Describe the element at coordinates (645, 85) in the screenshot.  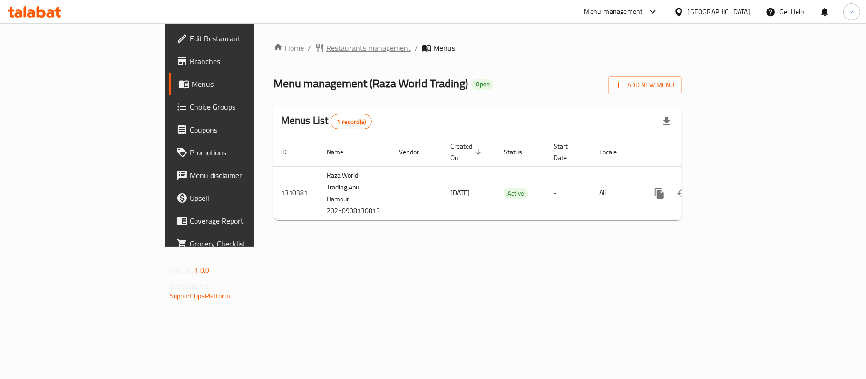
I see `button: Add New Menu` at that location.